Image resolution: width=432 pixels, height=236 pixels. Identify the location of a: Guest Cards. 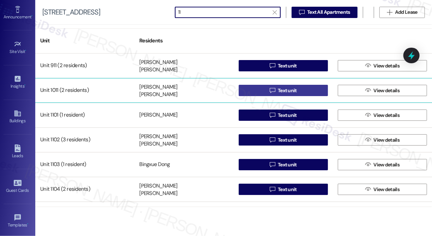
(18, 186).